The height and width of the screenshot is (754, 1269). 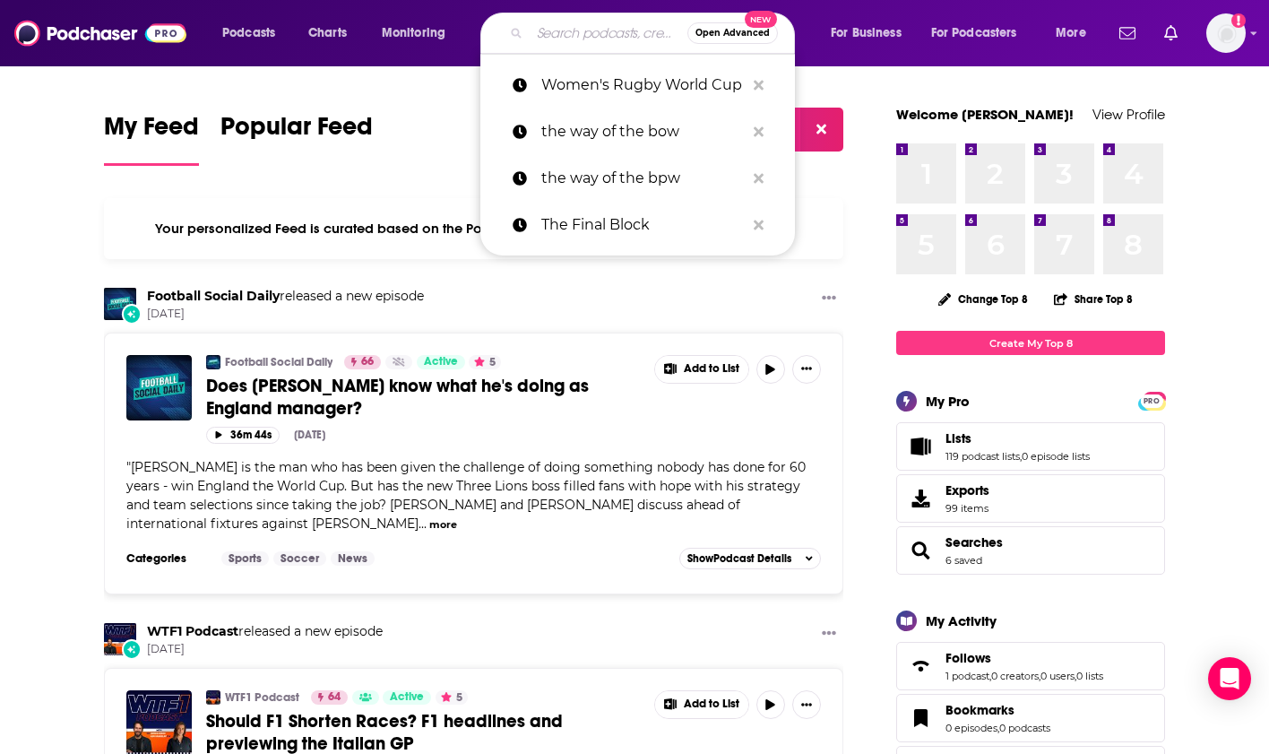 I want to click on a: Sports, so click(x=245, y=558).